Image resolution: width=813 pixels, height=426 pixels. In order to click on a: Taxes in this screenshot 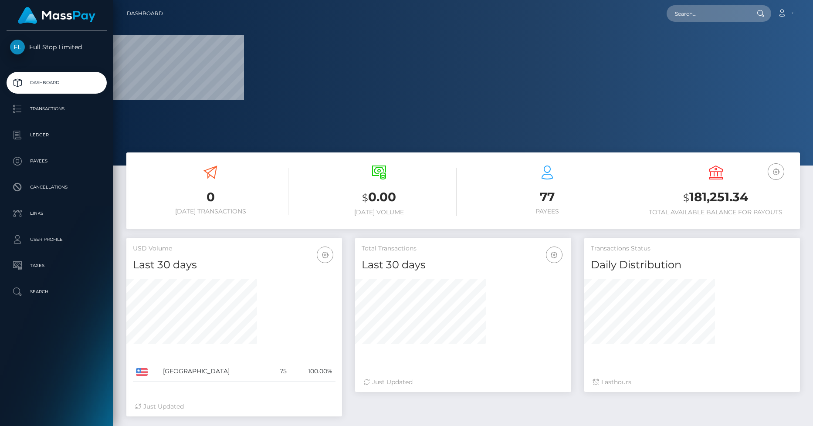, I will do `click(57, 266)`.